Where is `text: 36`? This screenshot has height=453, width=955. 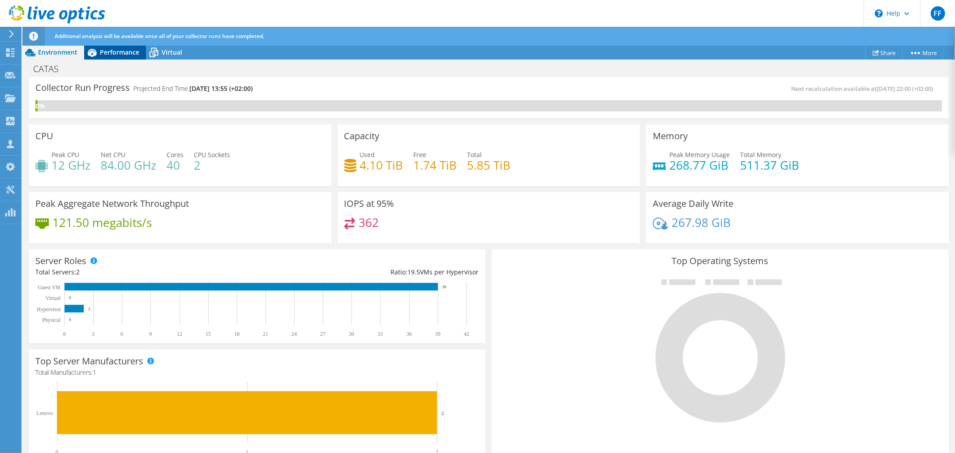 text: 36 is located at coordinates (409, 334).